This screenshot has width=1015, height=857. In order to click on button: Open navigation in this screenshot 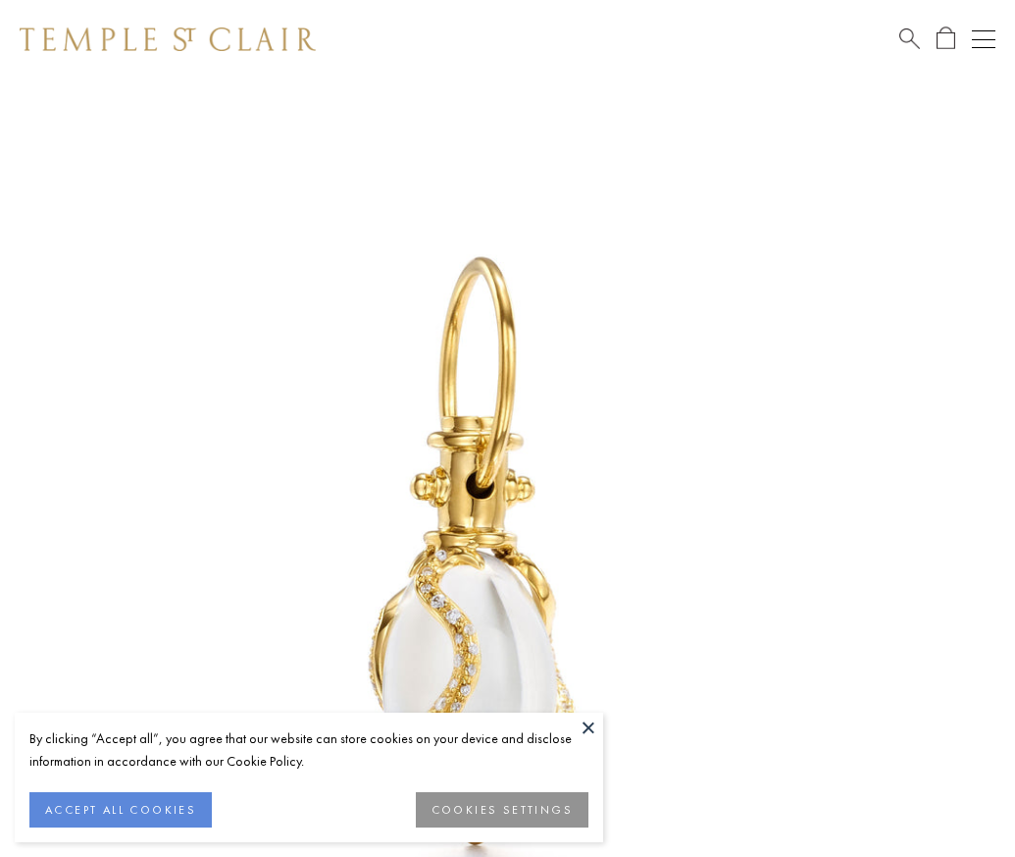, I will do `click(984, 39)`.